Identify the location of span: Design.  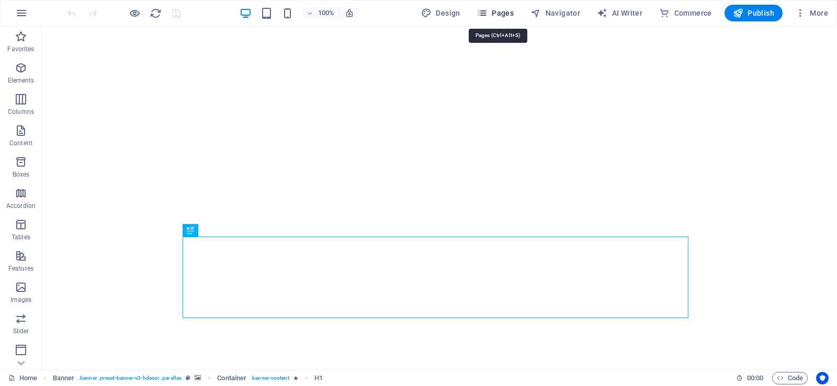
(440, 13).